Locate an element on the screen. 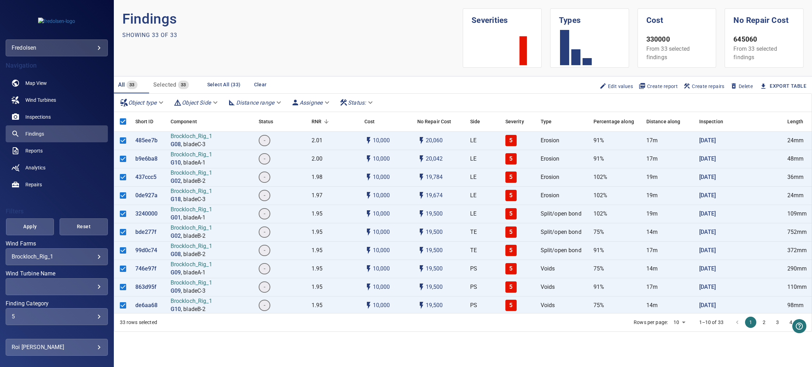 The height and width of the screenshot is (367, 812). button: Select All (33) is located at coordinates (224, 85).